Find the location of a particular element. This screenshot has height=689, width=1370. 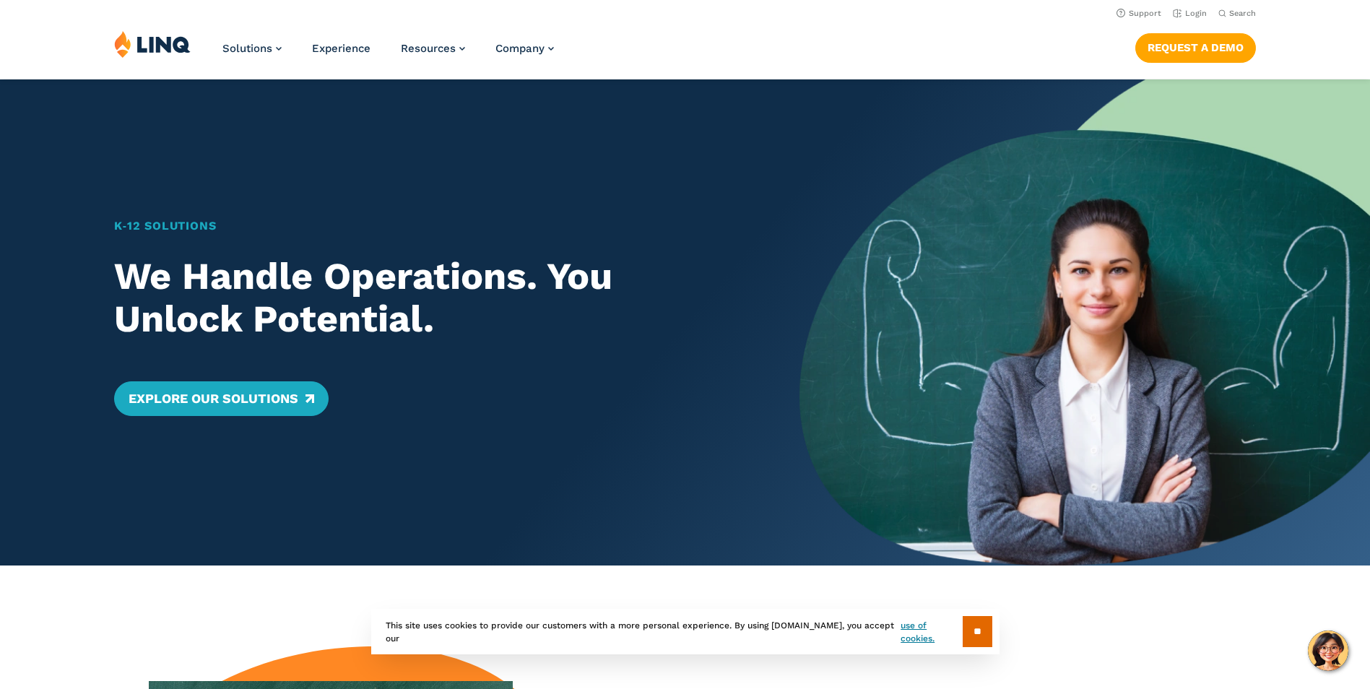

nav: Button Navigation is located at coordinates (1195, 46).